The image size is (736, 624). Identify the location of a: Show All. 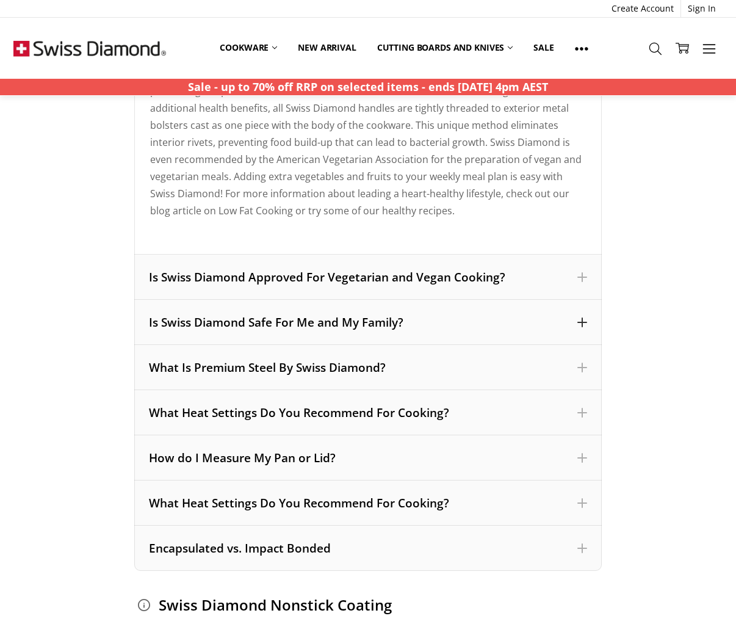
(582, 48).